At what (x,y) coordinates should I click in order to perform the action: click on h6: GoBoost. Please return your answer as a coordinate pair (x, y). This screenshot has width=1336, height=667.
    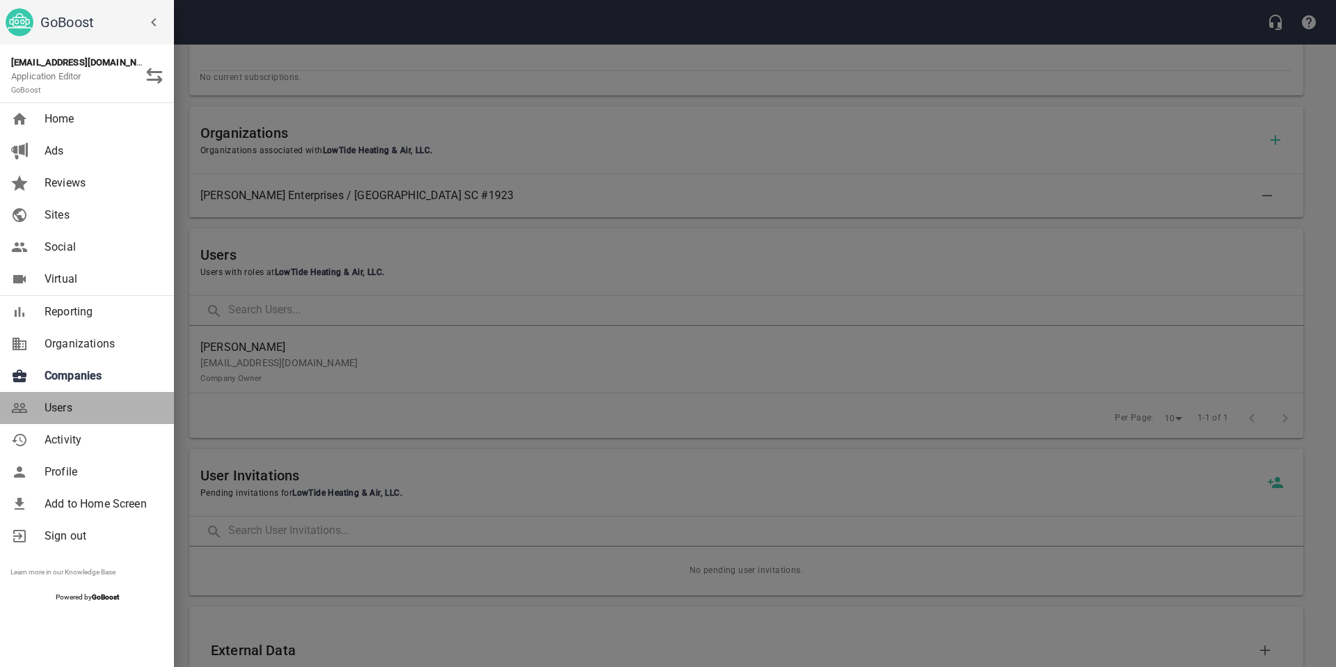
    Looking at the image, I should click on (104, 22).